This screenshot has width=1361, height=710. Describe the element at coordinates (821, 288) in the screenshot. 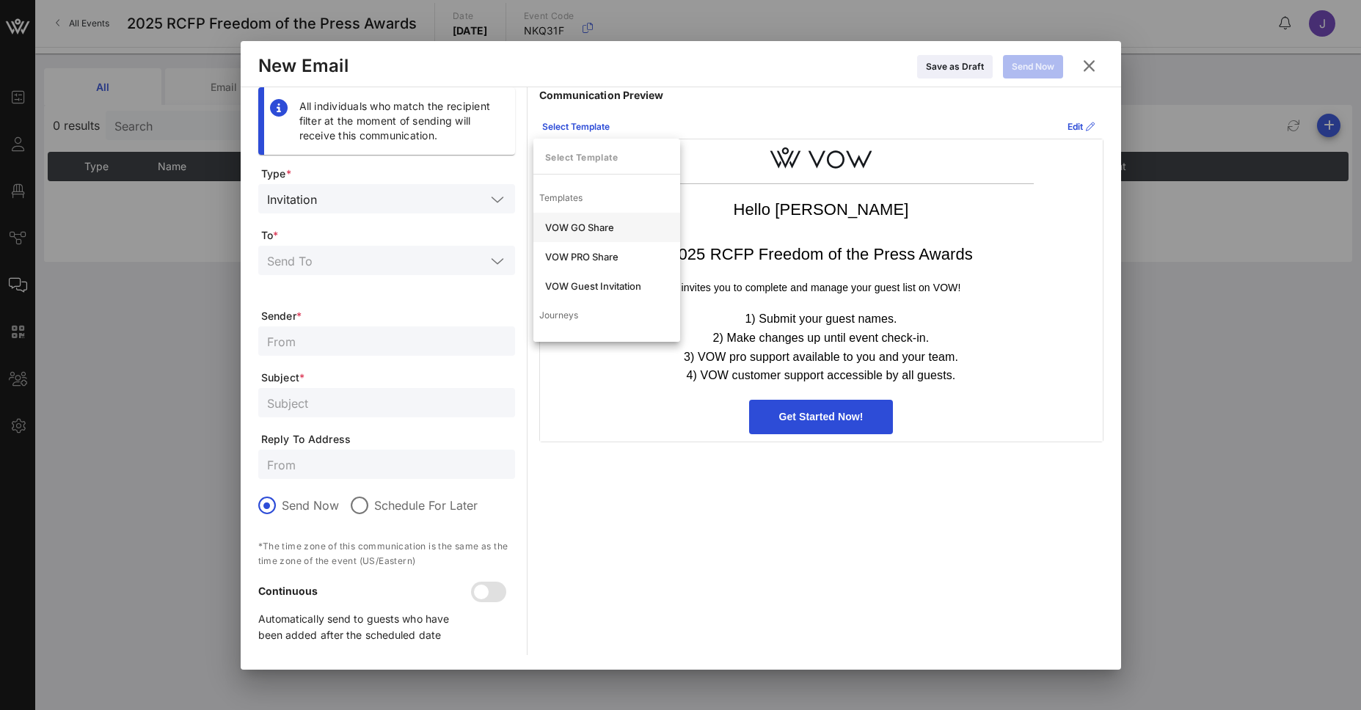

I see `p: invites you to complete and manage your guest list on VOW!` at that location.